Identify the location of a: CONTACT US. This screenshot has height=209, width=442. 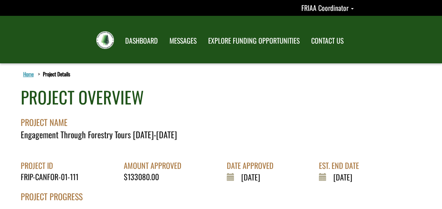
(328, 41).